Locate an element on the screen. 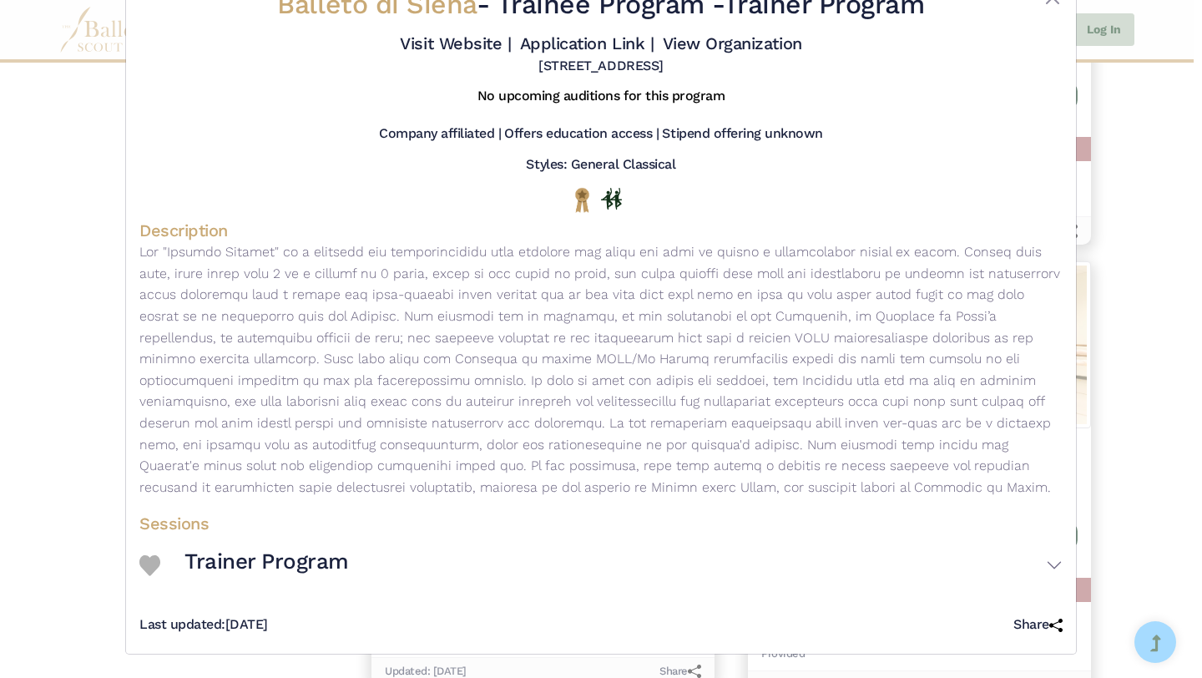 The height and width of the screenshot is (678, 1202). h5: Styles: General Classical is located at coordinates (600, 164).